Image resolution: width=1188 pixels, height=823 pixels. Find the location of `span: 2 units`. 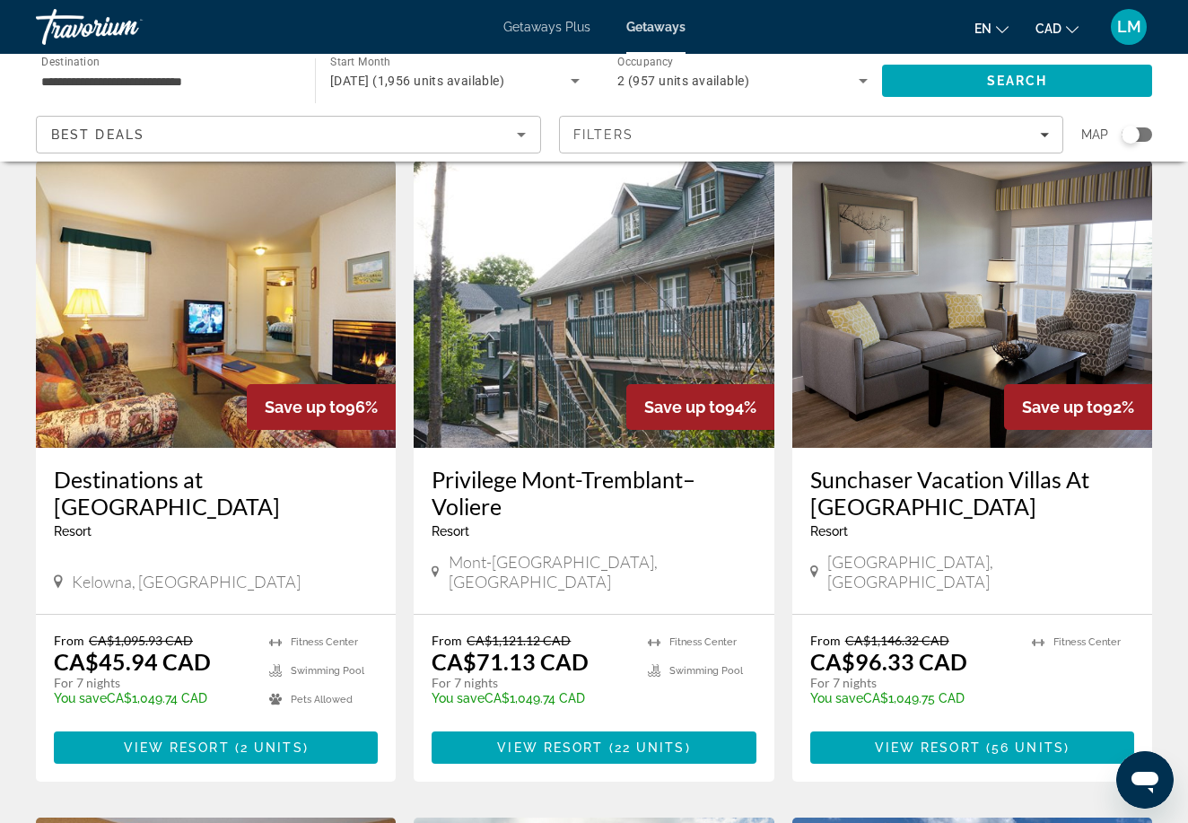

span: 2 units is located at coordinates (272, 748).